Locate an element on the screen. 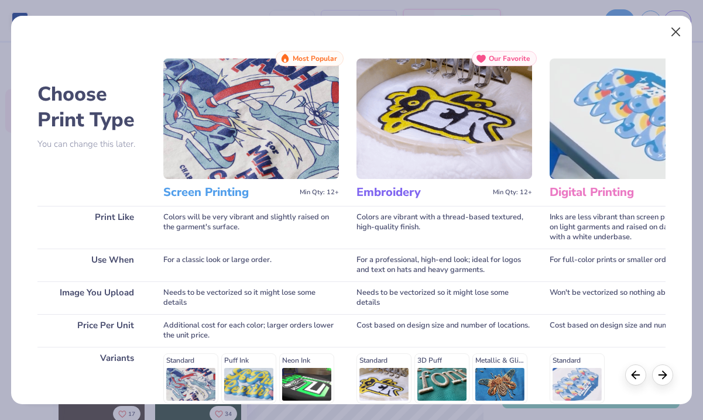  p: You can change this later. is located at coordinates (91, 144).